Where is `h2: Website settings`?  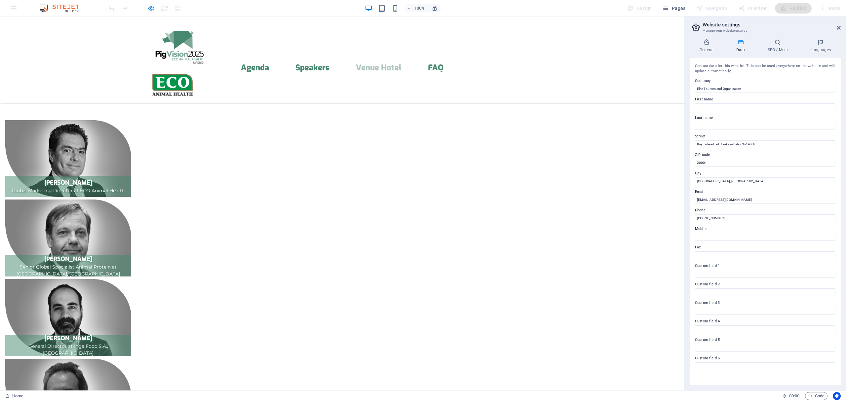 h2: Website settings is located at coordinates (771, 25).